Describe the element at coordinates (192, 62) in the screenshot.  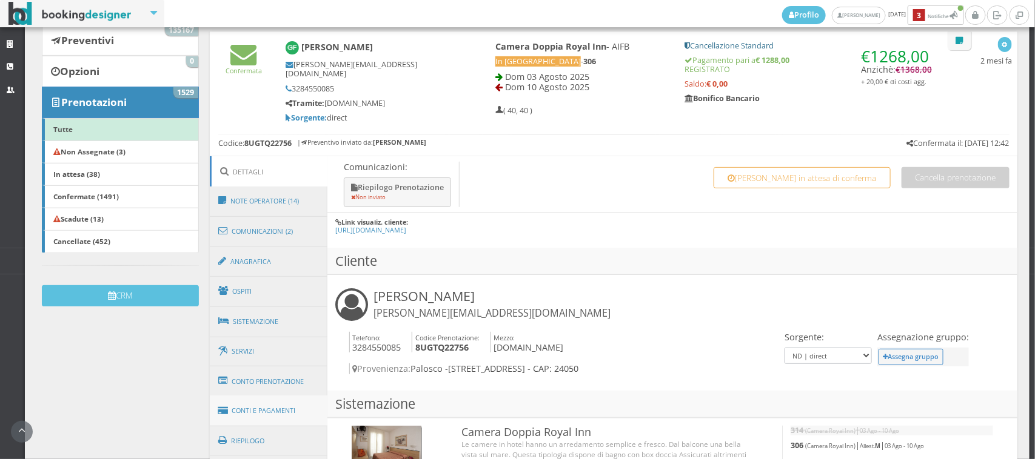
I see `span: 0` at that location.